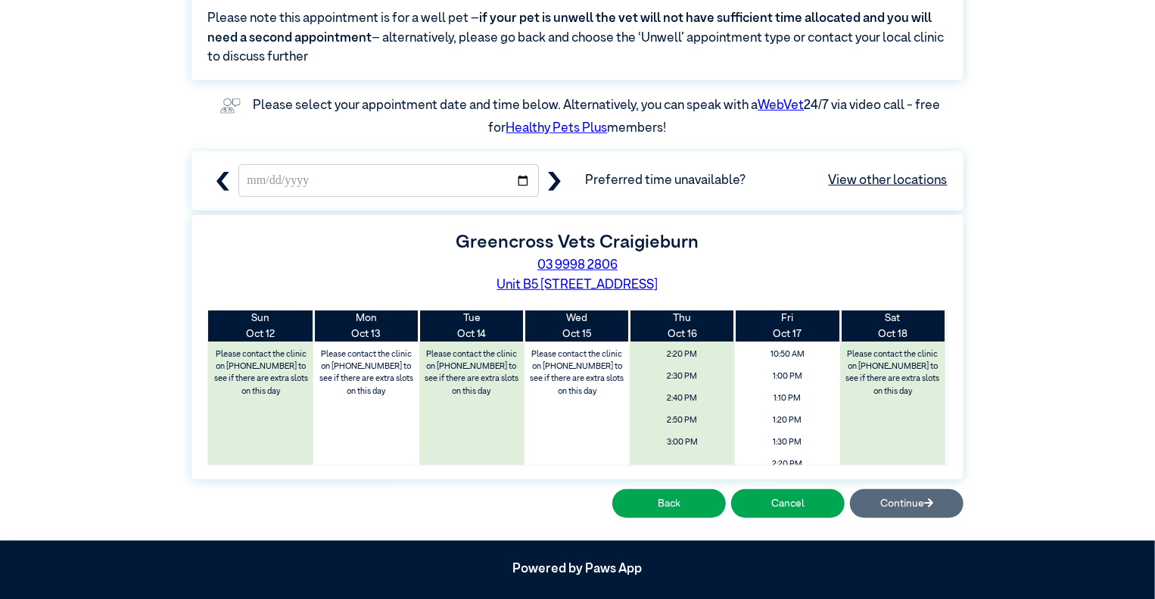 This screenshot has width=1155, height=599. What do you see at coordinates (569, 28) in the screenshot?
I see `span: if your pet is unwell the vet will not have sufficient time allocated and you will need a second ...` at bounding box center [569, 28].